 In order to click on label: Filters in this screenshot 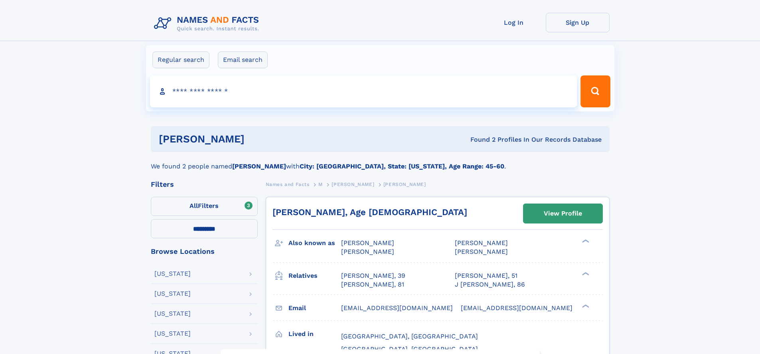, I will do `click(204, 206)`.